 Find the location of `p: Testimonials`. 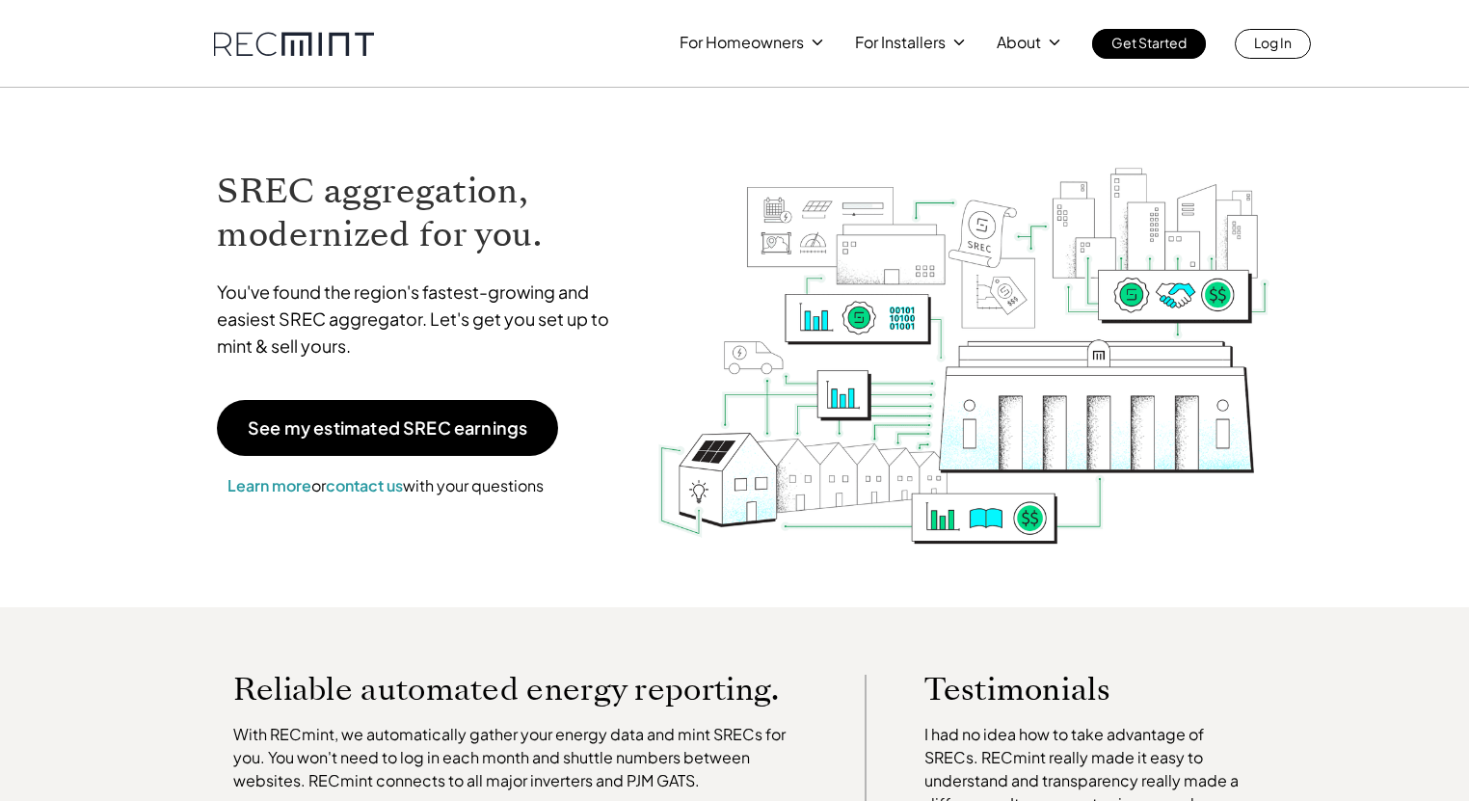

p: Testimonials is located at coordinates (1068, 689).